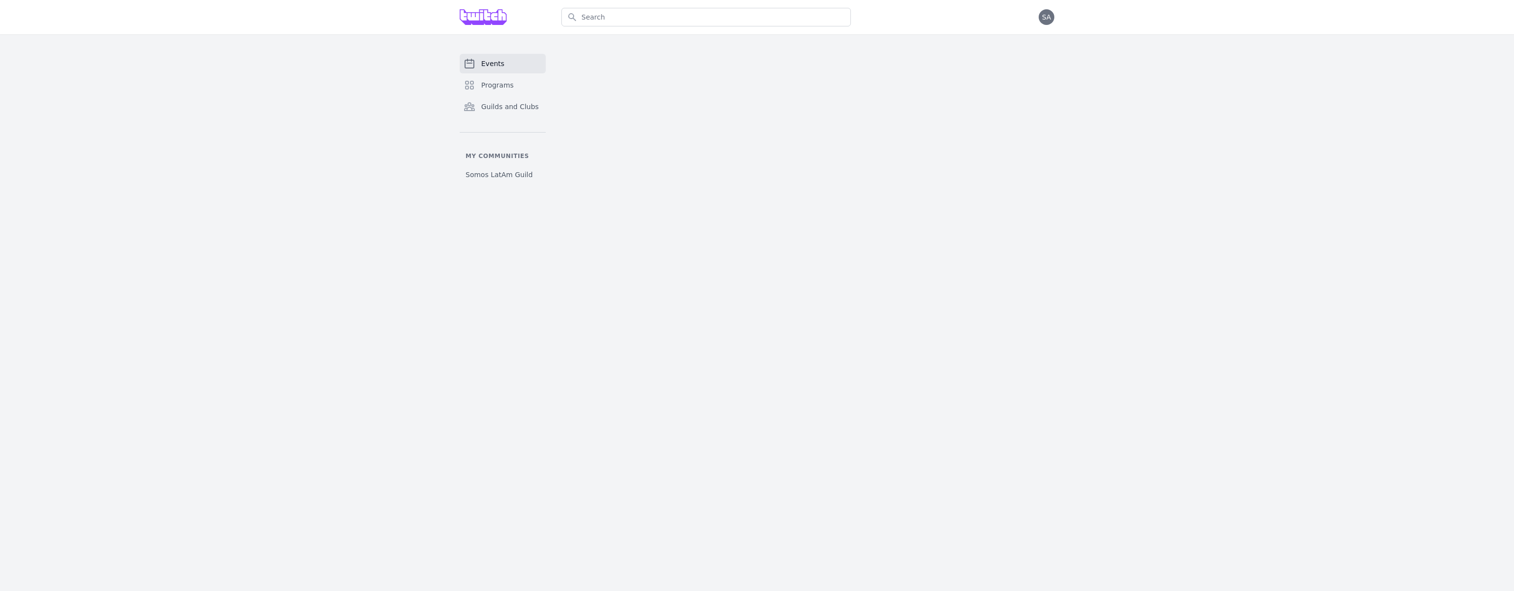  Describe the element at coordinates (503, 118) in the screenshot. I see `nav: Sidebar` at that location.